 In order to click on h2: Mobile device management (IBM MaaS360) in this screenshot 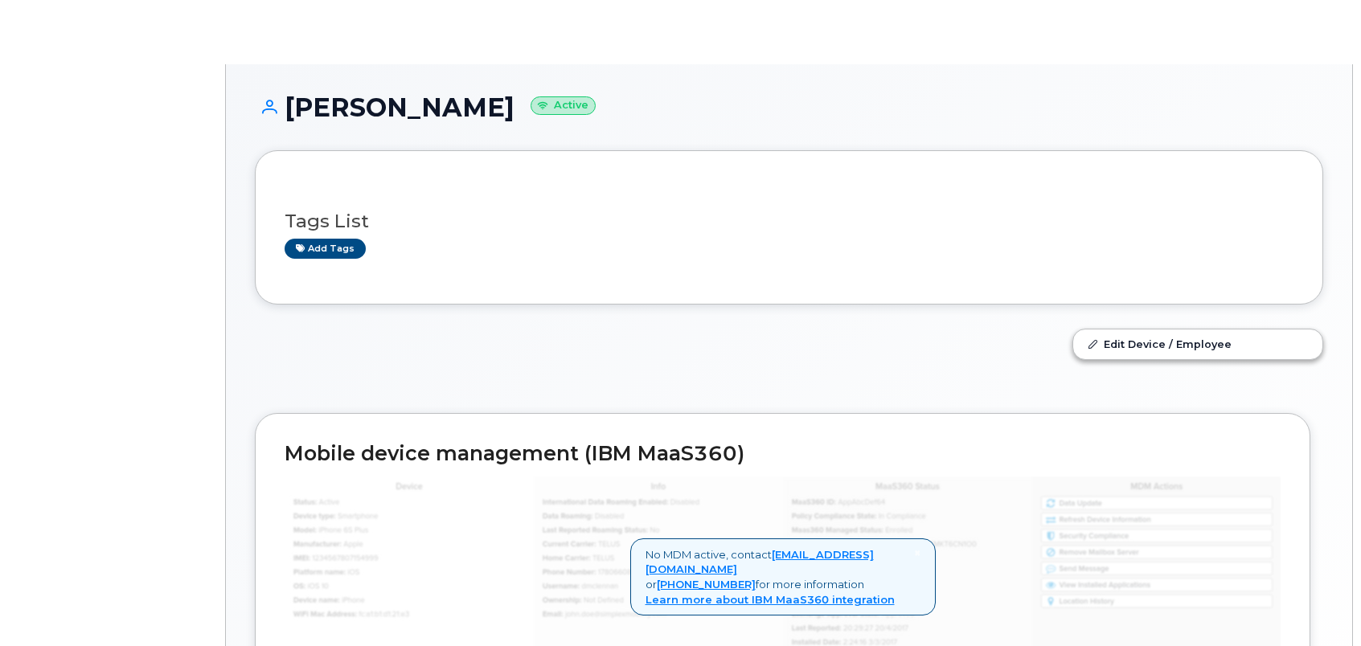, I will do `click(782, 454)`.